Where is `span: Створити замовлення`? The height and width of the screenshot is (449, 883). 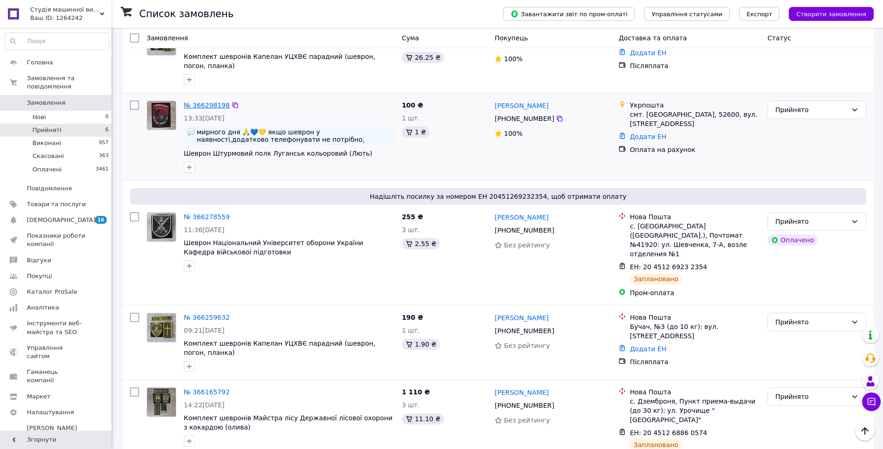
span: Створити замовлення is located at coordinates (831, 14).